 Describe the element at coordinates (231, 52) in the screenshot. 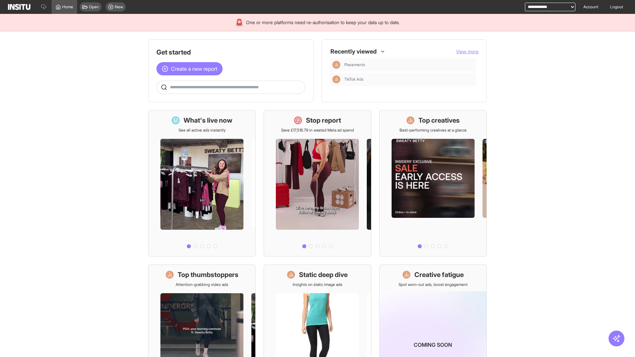

I see `h1: Get started` at that location.